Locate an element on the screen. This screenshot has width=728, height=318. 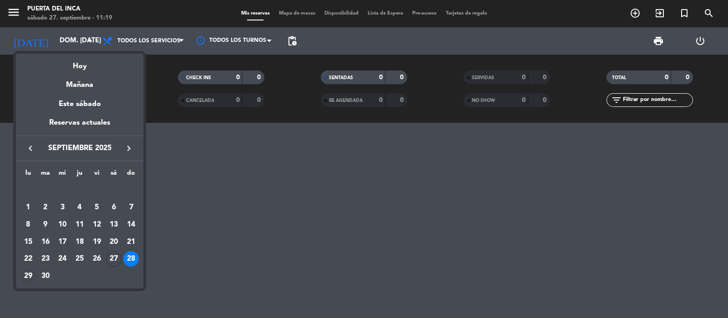
td: 12 de septiembre de 2025 is located at coordinates (97, 225).